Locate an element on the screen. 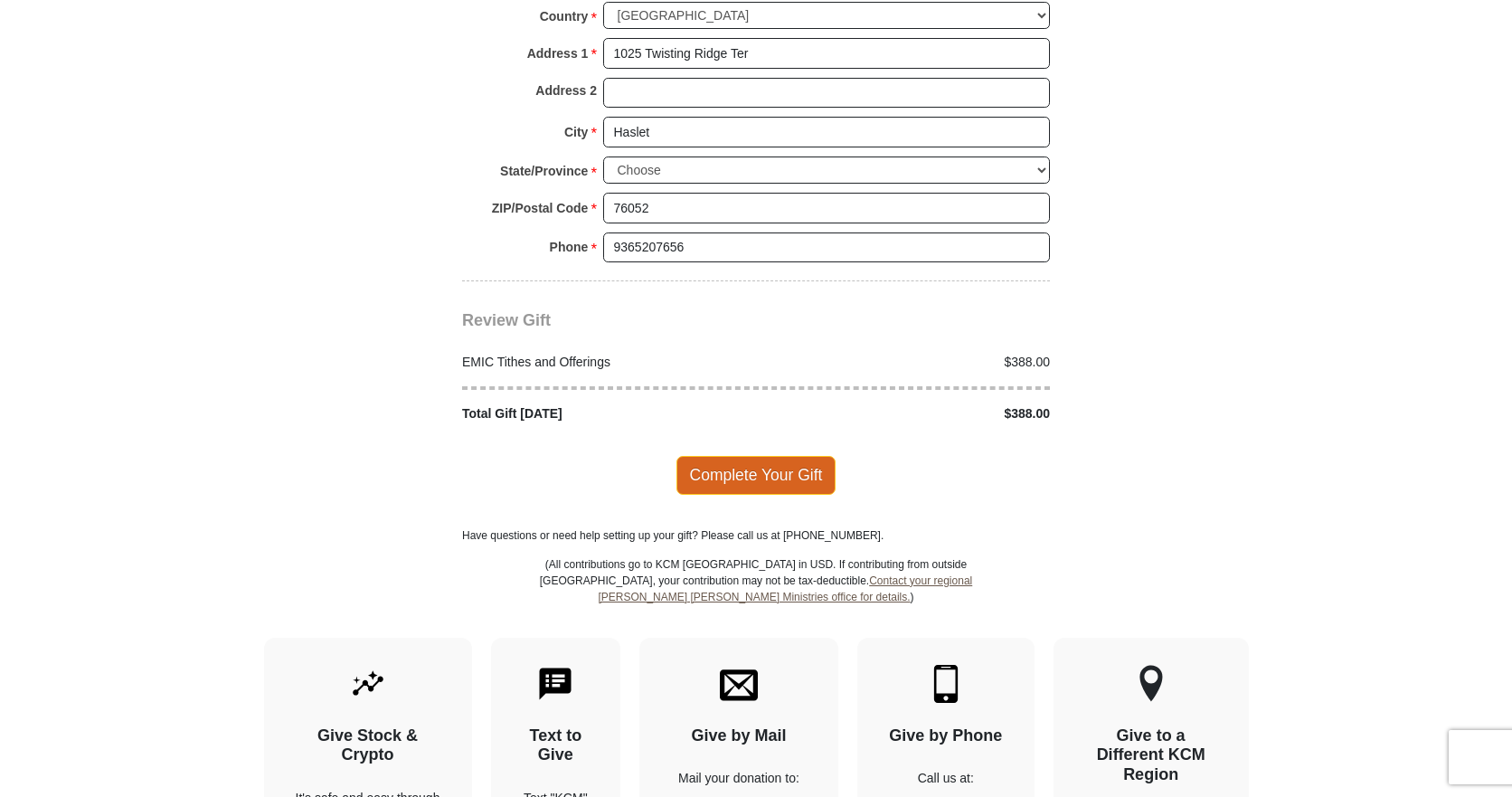 This screenshot has height=797, width=1512. strong: City is located at coordinates (577, 132).